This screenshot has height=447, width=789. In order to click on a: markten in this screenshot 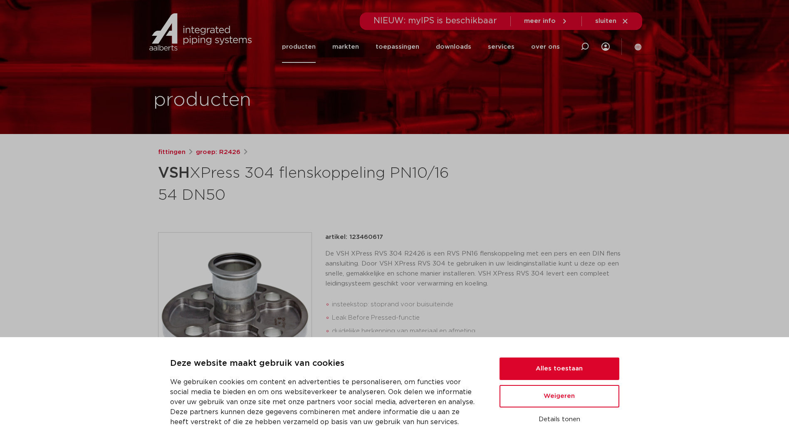, I will do `click(346, 47)`.